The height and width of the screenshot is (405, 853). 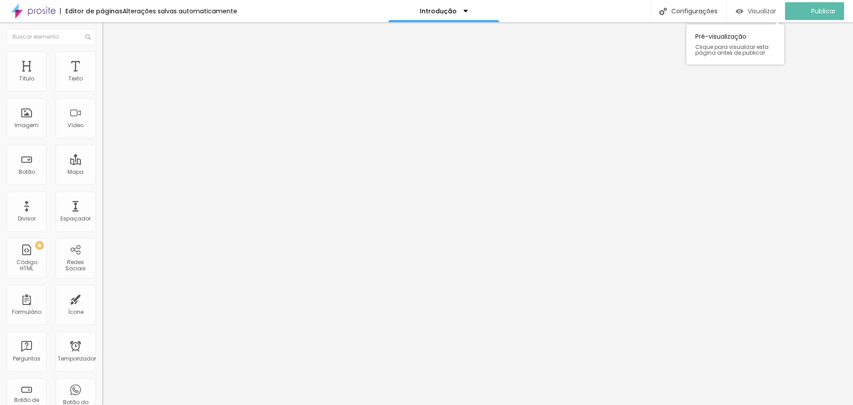 I want to click on font: Editor de páginas, so click(x=94, y=11).